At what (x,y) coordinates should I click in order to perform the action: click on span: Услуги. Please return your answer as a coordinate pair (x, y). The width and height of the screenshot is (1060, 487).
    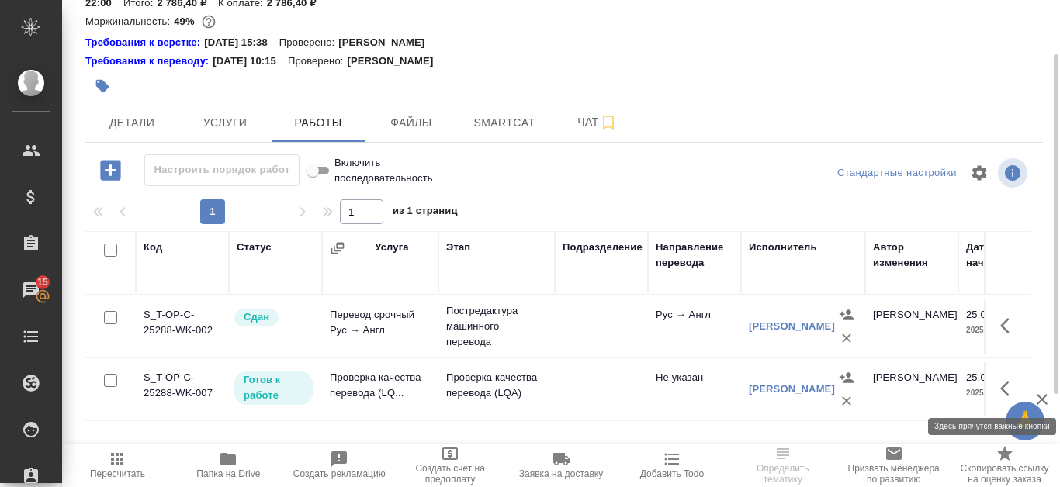
    Looking at the image, I should click on (225, 123).